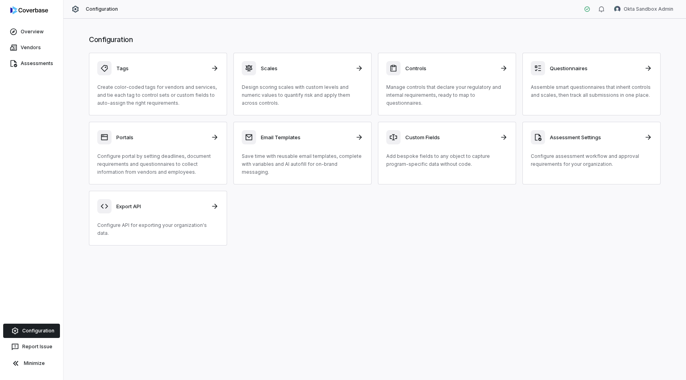  What do you see at coordinates (158, 164) in the screenshot?
I see `p: Configure portal by setting deadlines, document requirements and questionnaires to collect inform...` at bounding box center [158, 164].